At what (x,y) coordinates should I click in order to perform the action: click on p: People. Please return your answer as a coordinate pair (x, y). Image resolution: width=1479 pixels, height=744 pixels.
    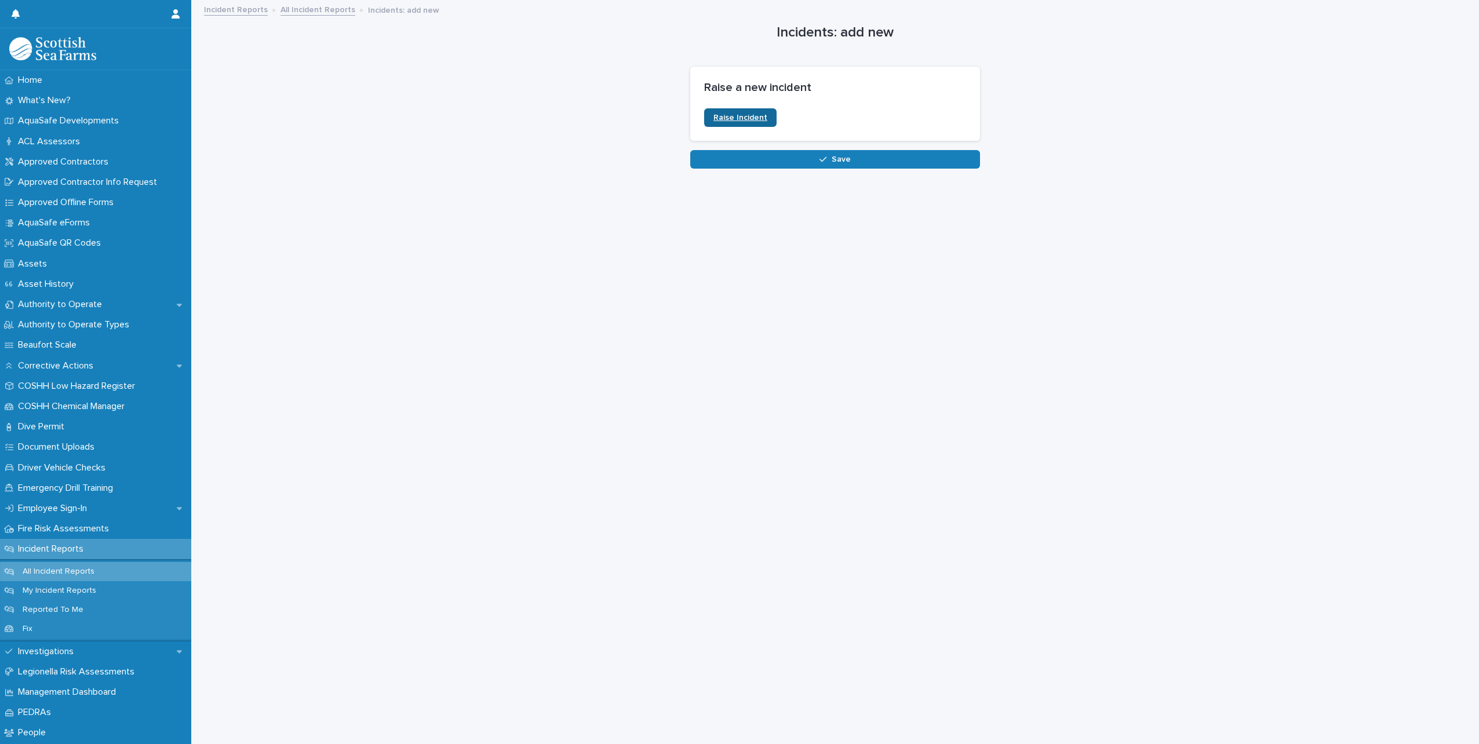
    Looking at the image, I should click on (34, 733).